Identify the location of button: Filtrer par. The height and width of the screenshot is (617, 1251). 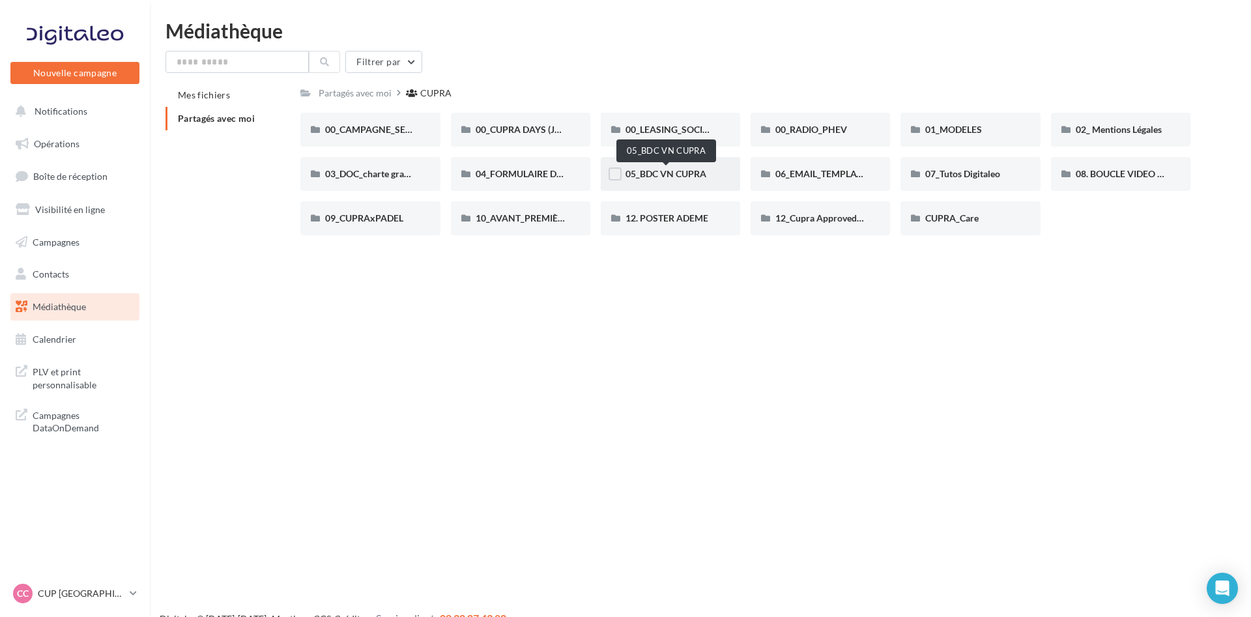
(384, 62).